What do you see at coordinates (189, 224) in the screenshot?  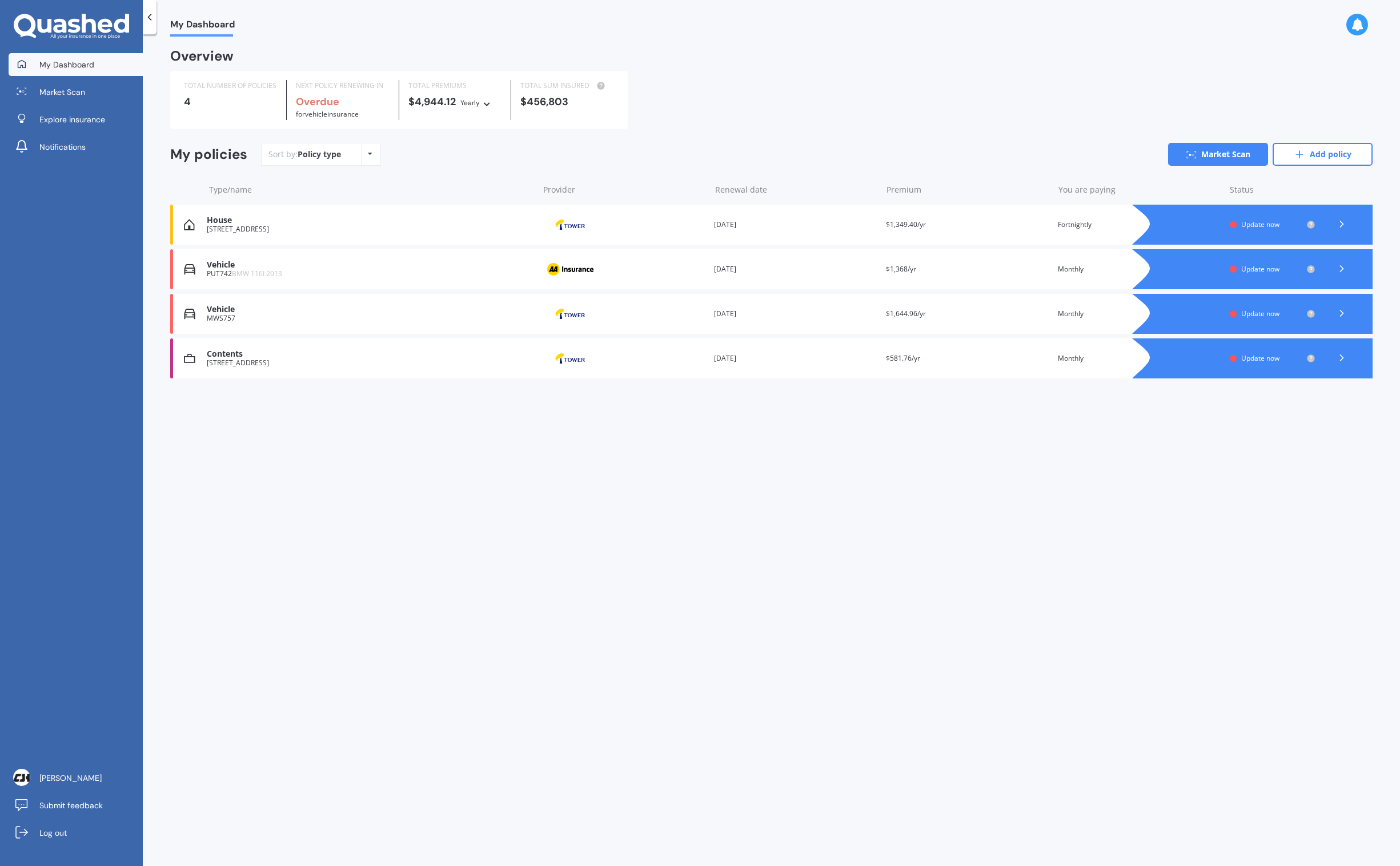 I see `img: House` at bounding box center [189, 224].